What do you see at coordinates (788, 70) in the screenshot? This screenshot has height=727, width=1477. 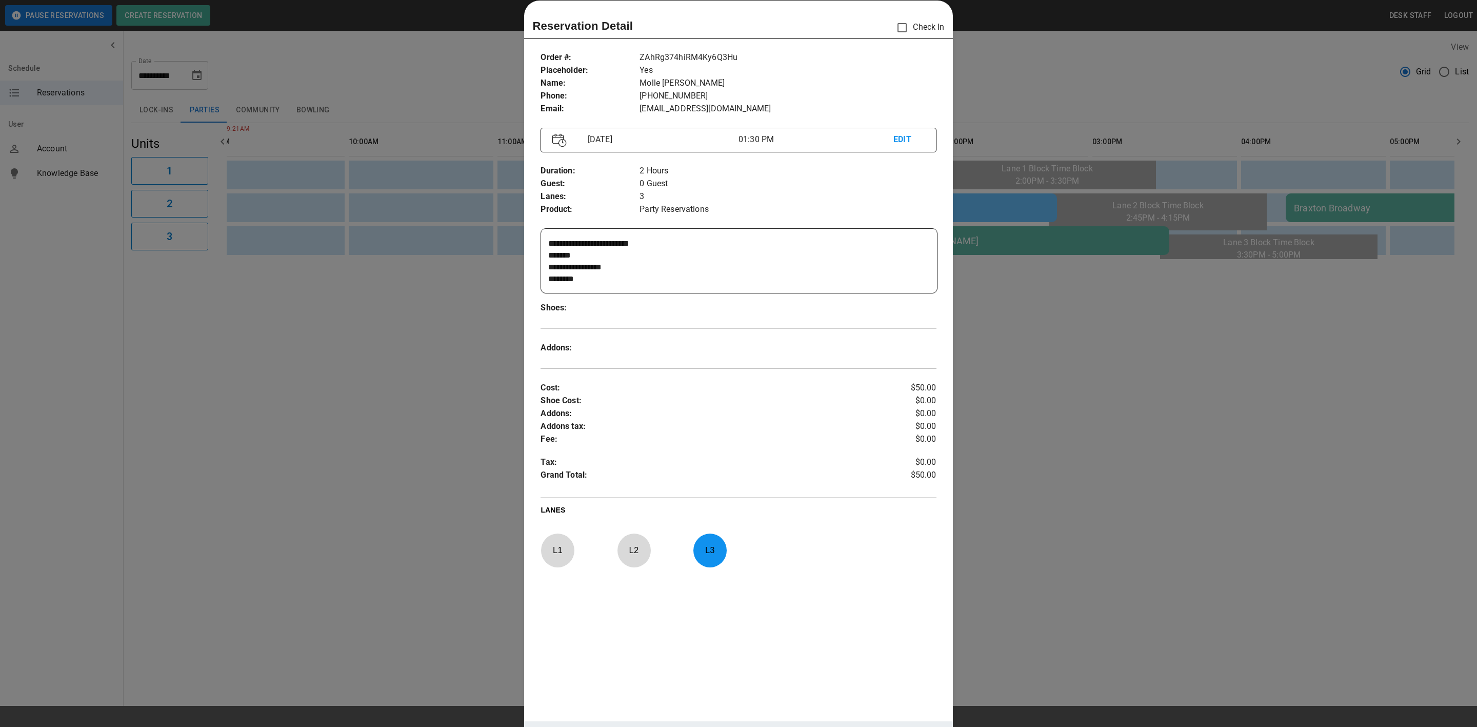 I see `p: Yes` at bounding box center [788, 70].